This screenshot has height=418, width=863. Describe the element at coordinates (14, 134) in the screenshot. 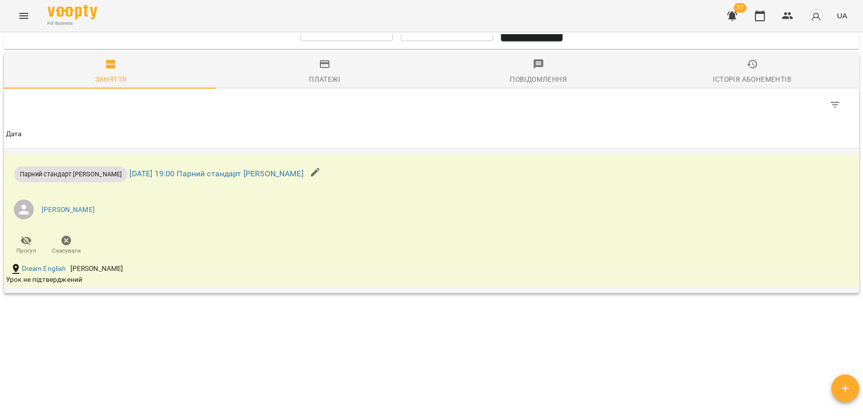

I see `div: Дата` at that location.